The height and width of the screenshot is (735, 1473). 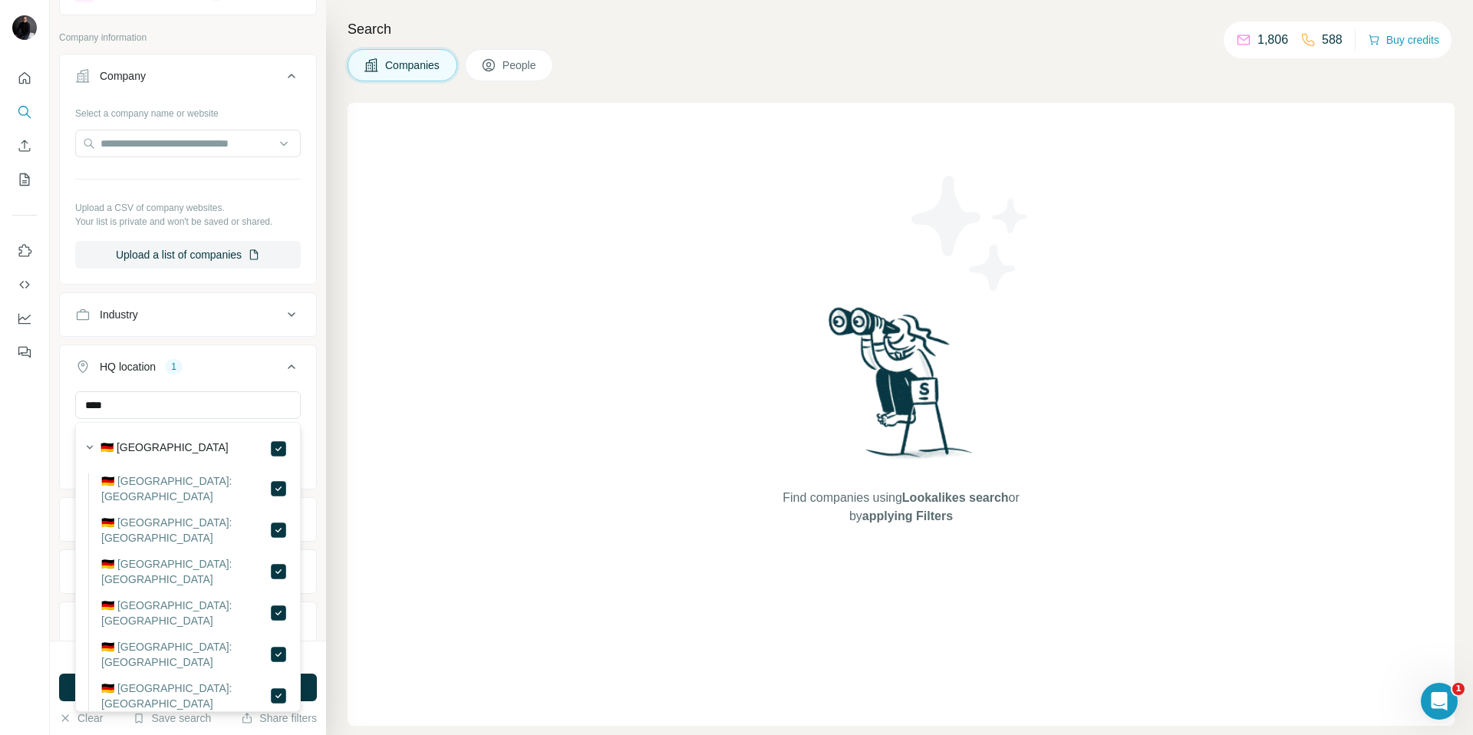 What do you see at coordinates (1332, 40) in the screenshot?
I see `p: 588` at bounding box center [1332, 40].